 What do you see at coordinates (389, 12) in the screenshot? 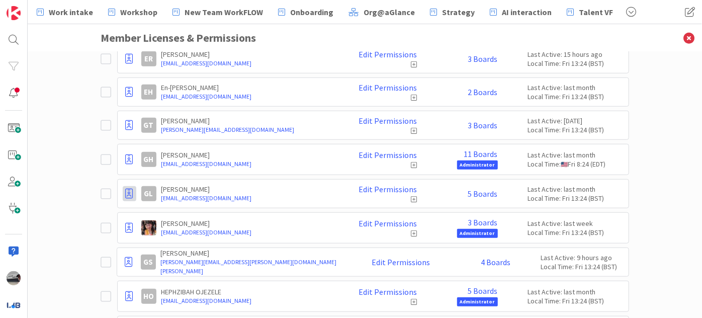
I see `span: Org@aGlance` at bounding box center [389, 12].